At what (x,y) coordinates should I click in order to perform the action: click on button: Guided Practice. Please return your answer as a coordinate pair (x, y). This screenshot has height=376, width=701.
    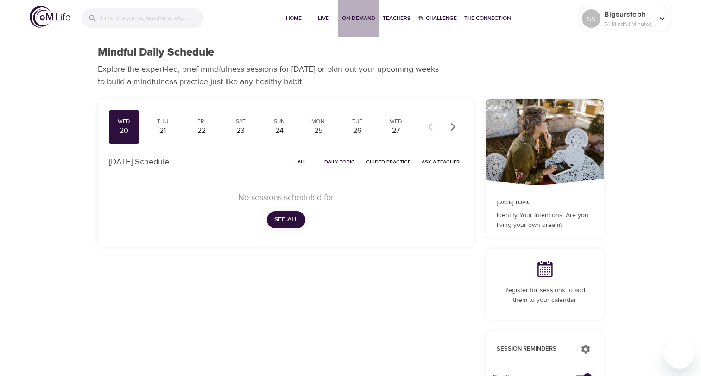
    Looking at the image, I should click on (388, 162).